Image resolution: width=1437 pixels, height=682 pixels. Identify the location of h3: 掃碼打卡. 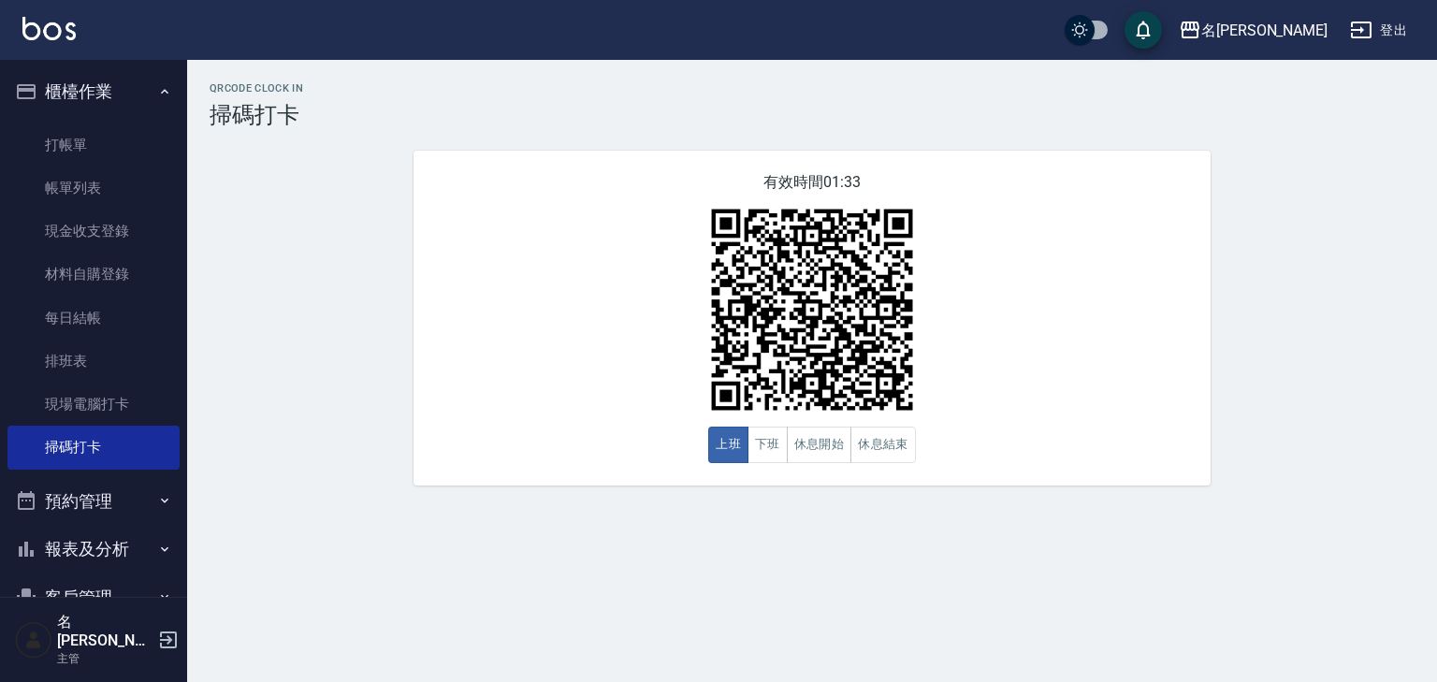
(812, 115).